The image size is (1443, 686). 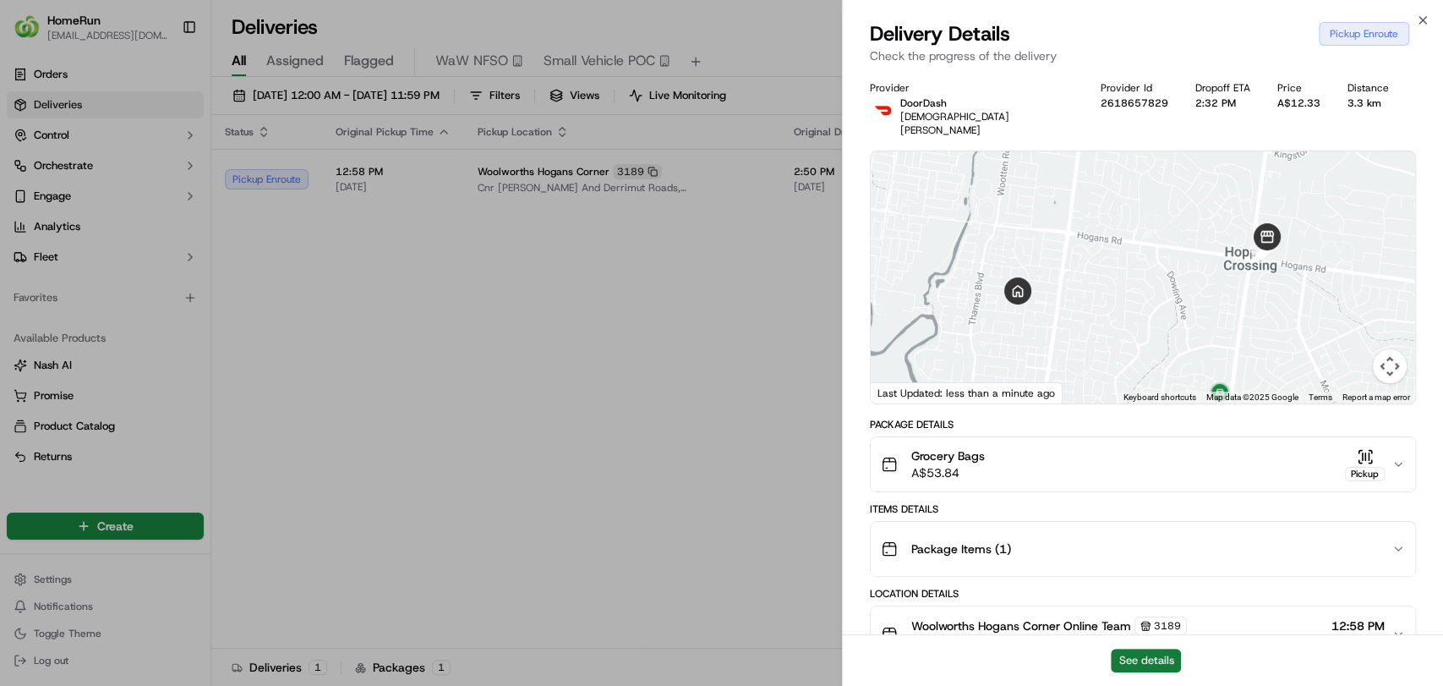 I want to click on div: A$12.33, so click(x=1299, y=103).